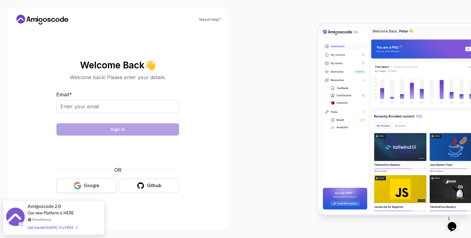 This screenshot has width=471, height=238. I want to click on a: Need Help?, so click(210, 20).